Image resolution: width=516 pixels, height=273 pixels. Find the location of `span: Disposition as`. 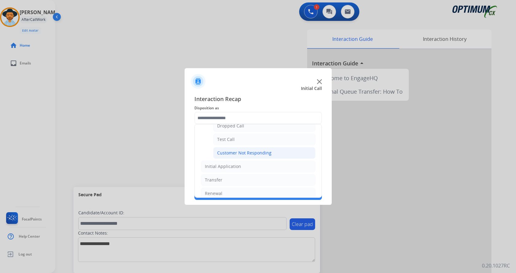

span: Disposition as is located at coordinates (258, 108).